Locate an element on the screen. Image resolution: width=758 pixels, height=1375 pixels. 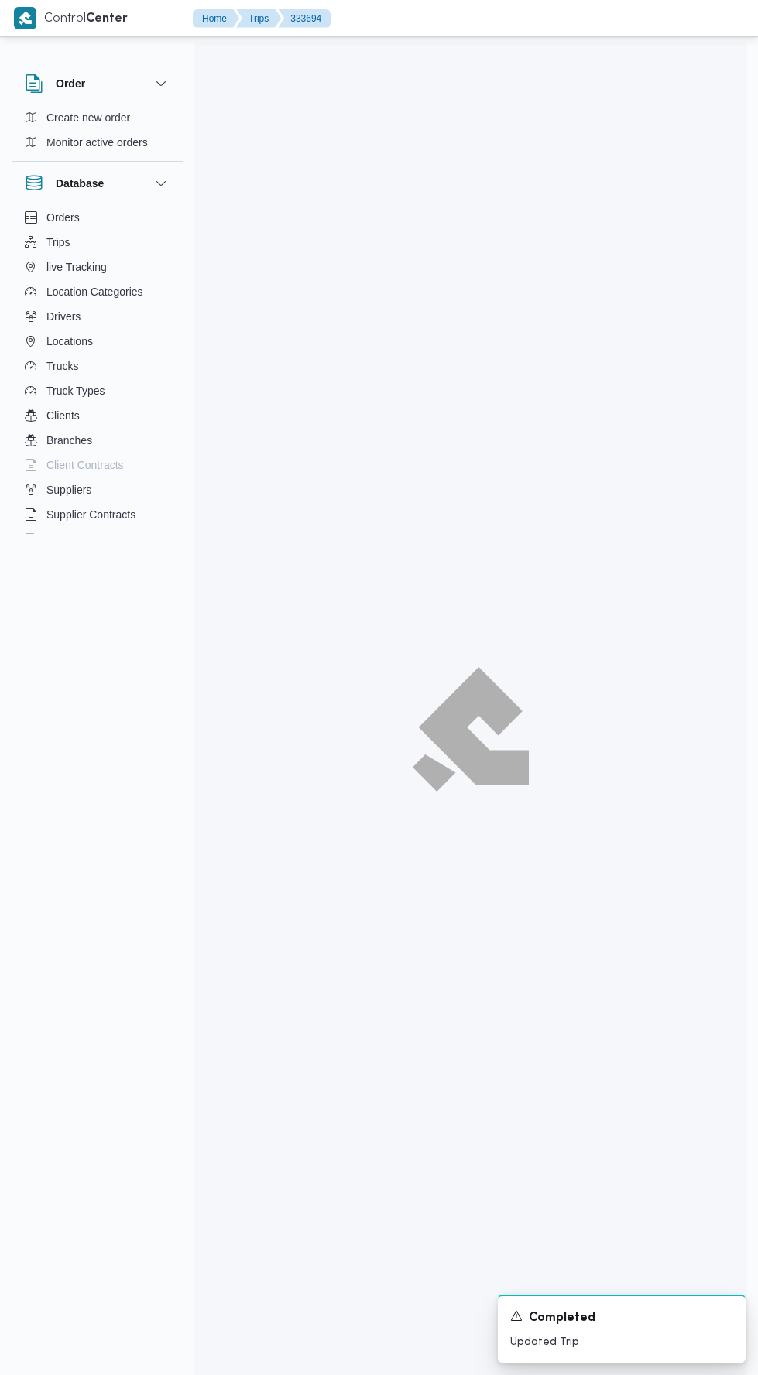
button: Location Categories is located at coordinates (98, 292).